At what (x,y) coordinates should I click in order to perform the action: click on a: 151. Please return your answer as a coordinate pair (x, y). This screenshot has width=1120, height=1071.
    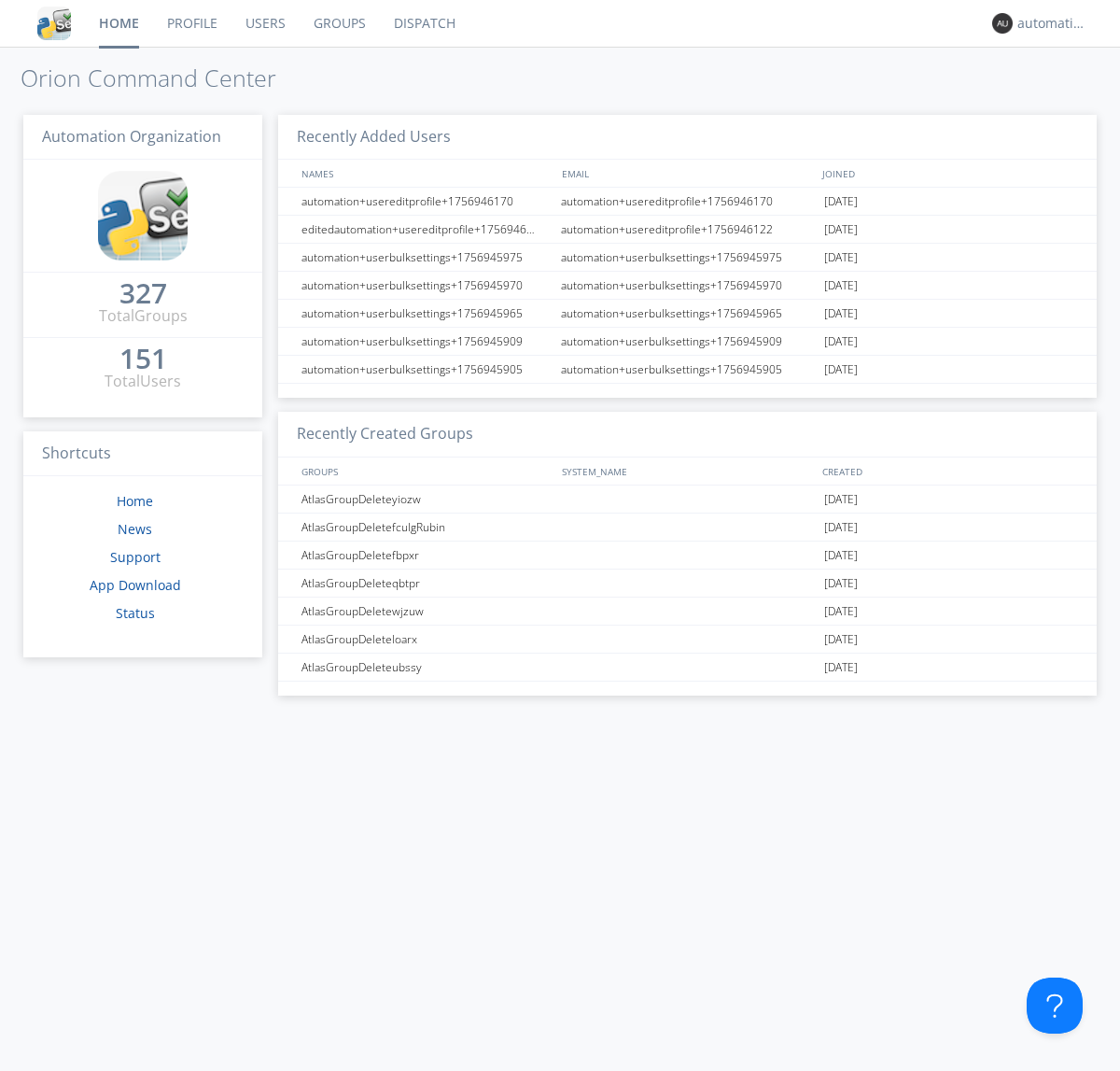
    Looking at the image, I should click on (143, 360).